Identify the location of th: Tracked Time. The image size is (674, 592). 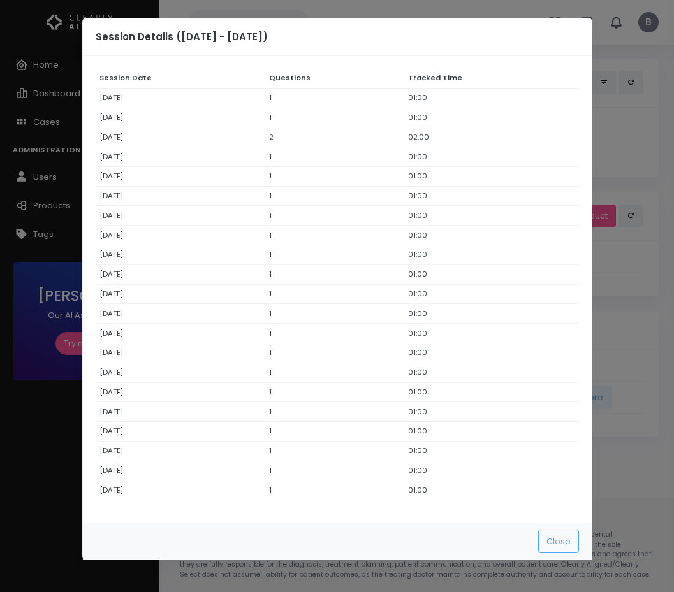
(491, 78).